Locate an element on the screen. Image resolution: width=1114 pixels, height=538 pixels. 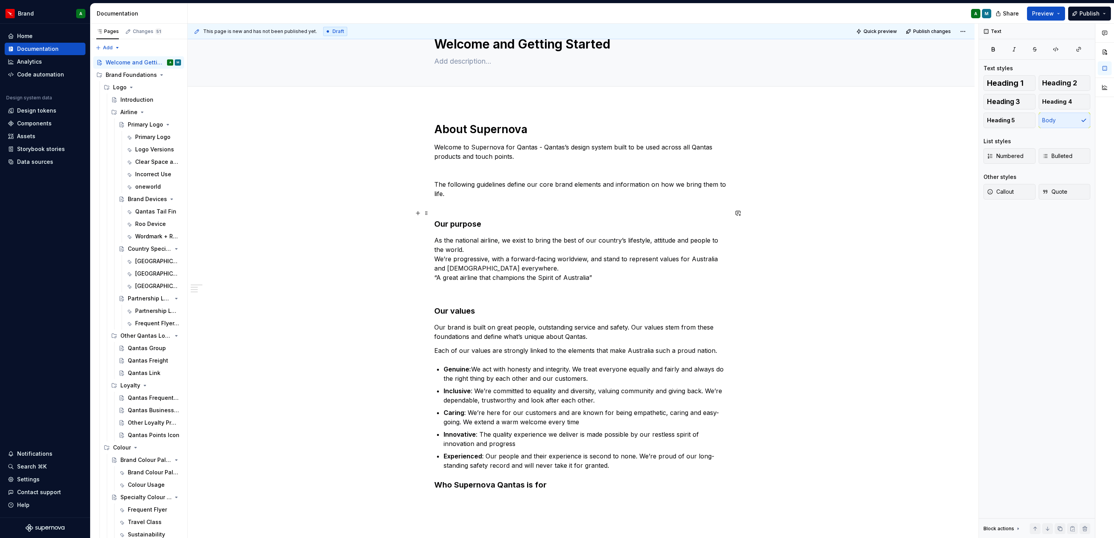
a: Settings is located at coordinates (45, 480).